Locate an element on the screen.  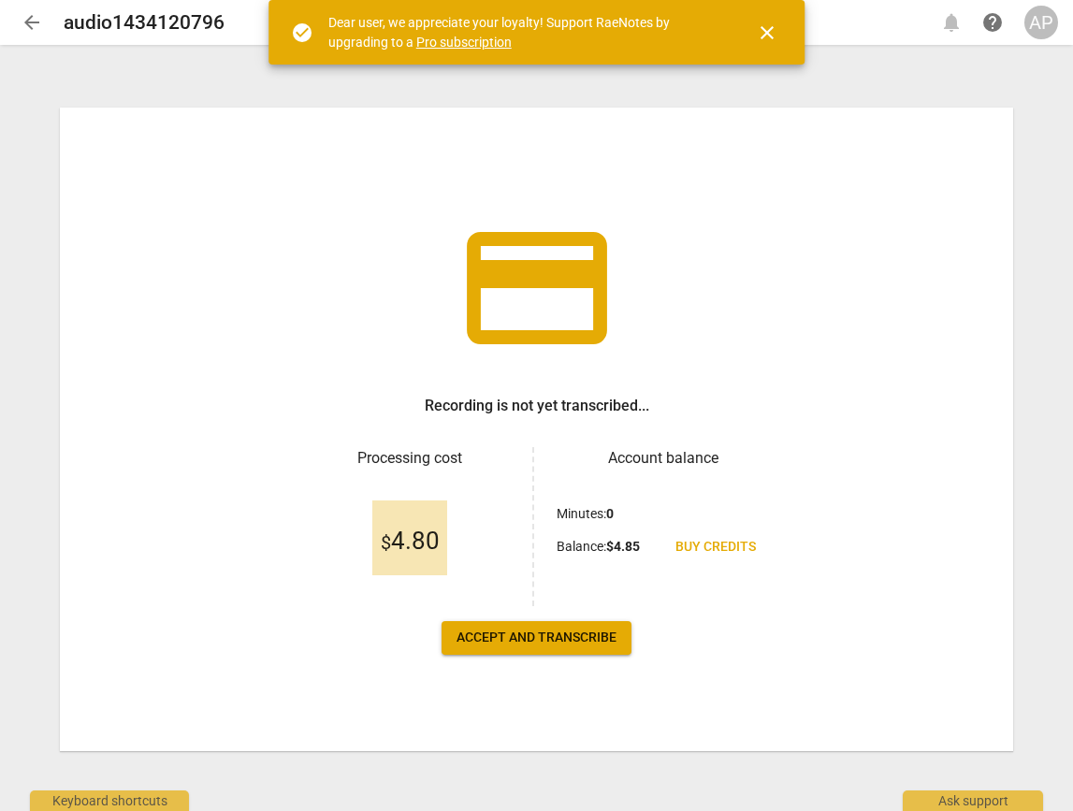
h2: audio1434120796 is located at coordinates (144, 22).